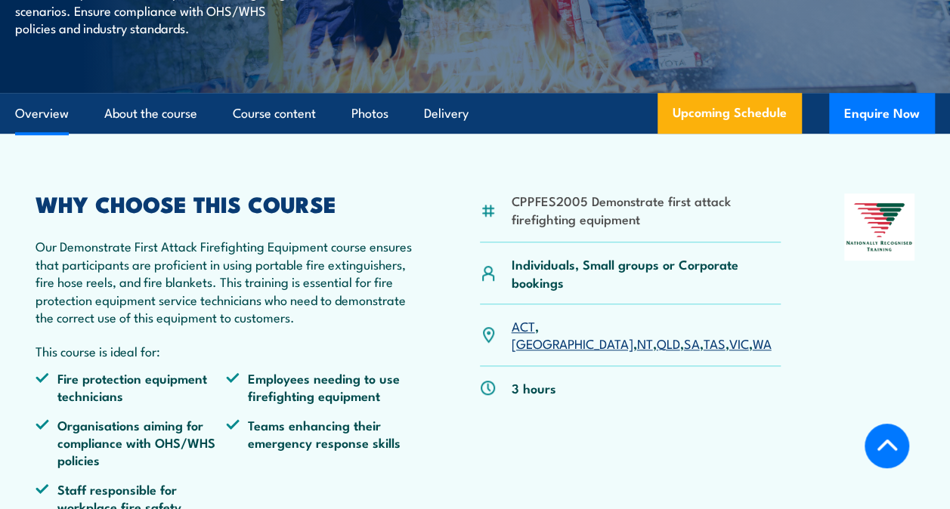  Describe the element at coordinates (879, 227) in the screenshot. I see `img: Nationally Recognised Training logo.` at that location.